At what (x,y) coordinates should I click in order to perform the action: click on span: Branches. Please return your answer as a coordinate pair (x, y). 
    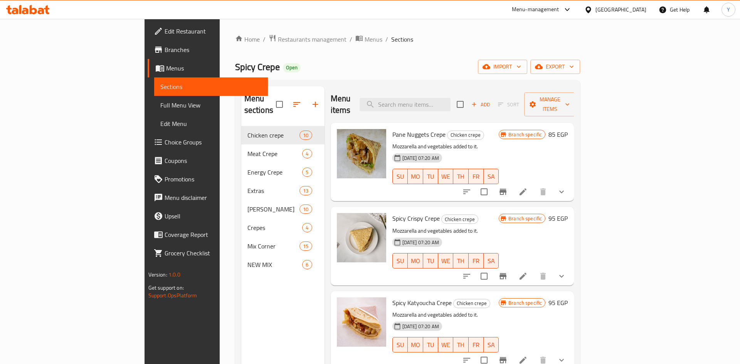
    Looking at the image, I should click on (213, 50).